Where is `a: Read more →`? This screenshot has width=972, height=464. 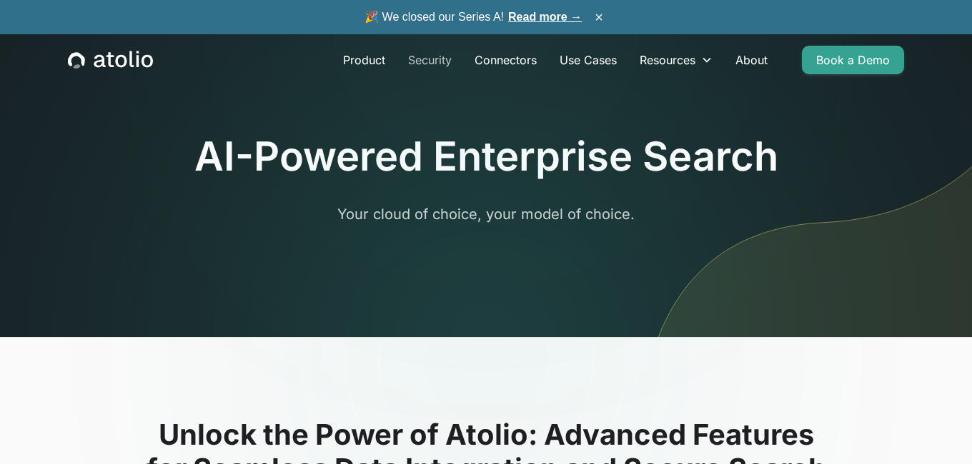 a: Read more → is located at coordinates (544, 16).